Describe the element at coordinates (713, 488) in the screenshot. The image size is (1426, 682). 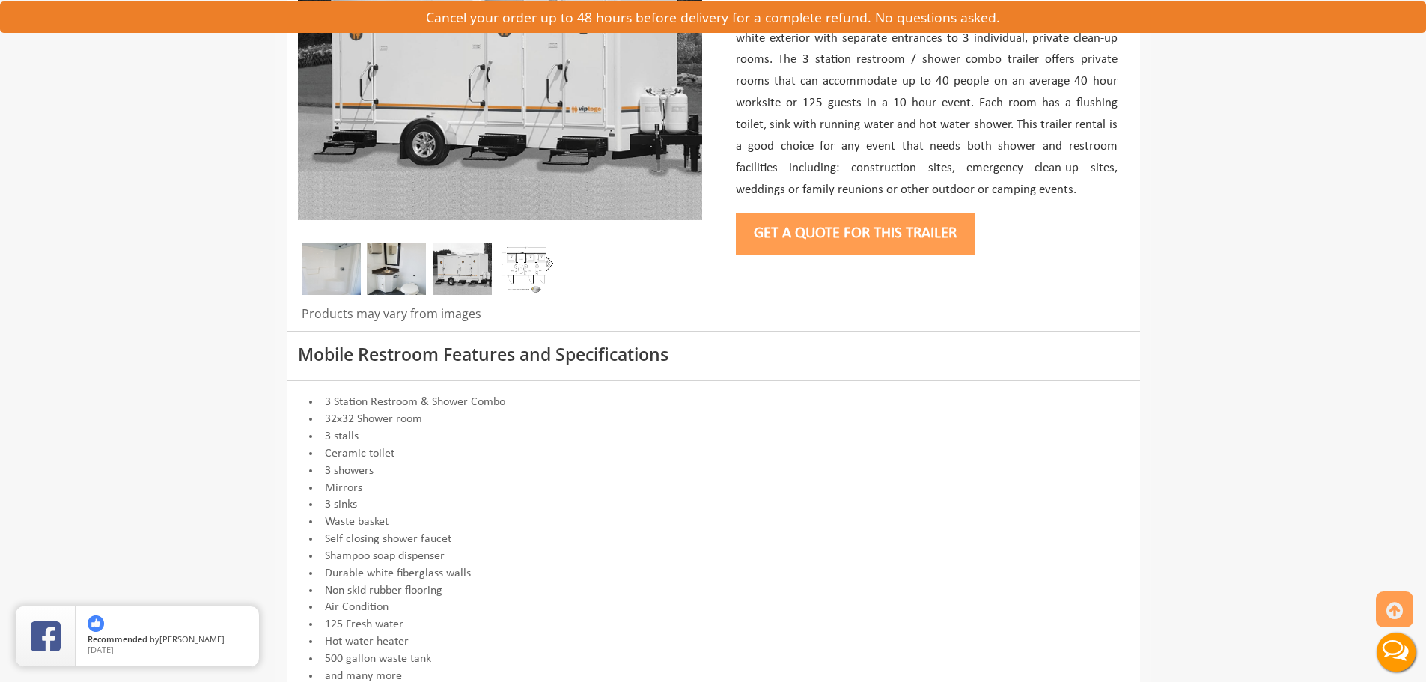
I see `li: Mirrors` at that location.